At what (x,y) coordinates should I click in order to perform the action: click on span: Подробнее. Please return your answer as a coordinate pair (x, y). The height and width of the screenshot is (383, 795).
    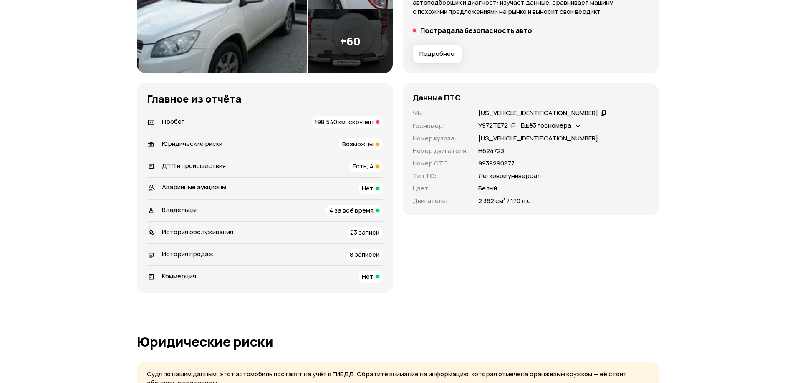
    Looking at the image, I should click on (437, 54).